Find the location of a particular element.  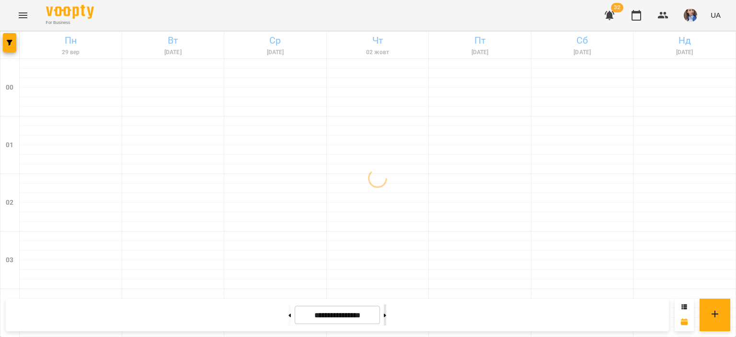

h6: 02 жовт is located at coordinates (378, 52).